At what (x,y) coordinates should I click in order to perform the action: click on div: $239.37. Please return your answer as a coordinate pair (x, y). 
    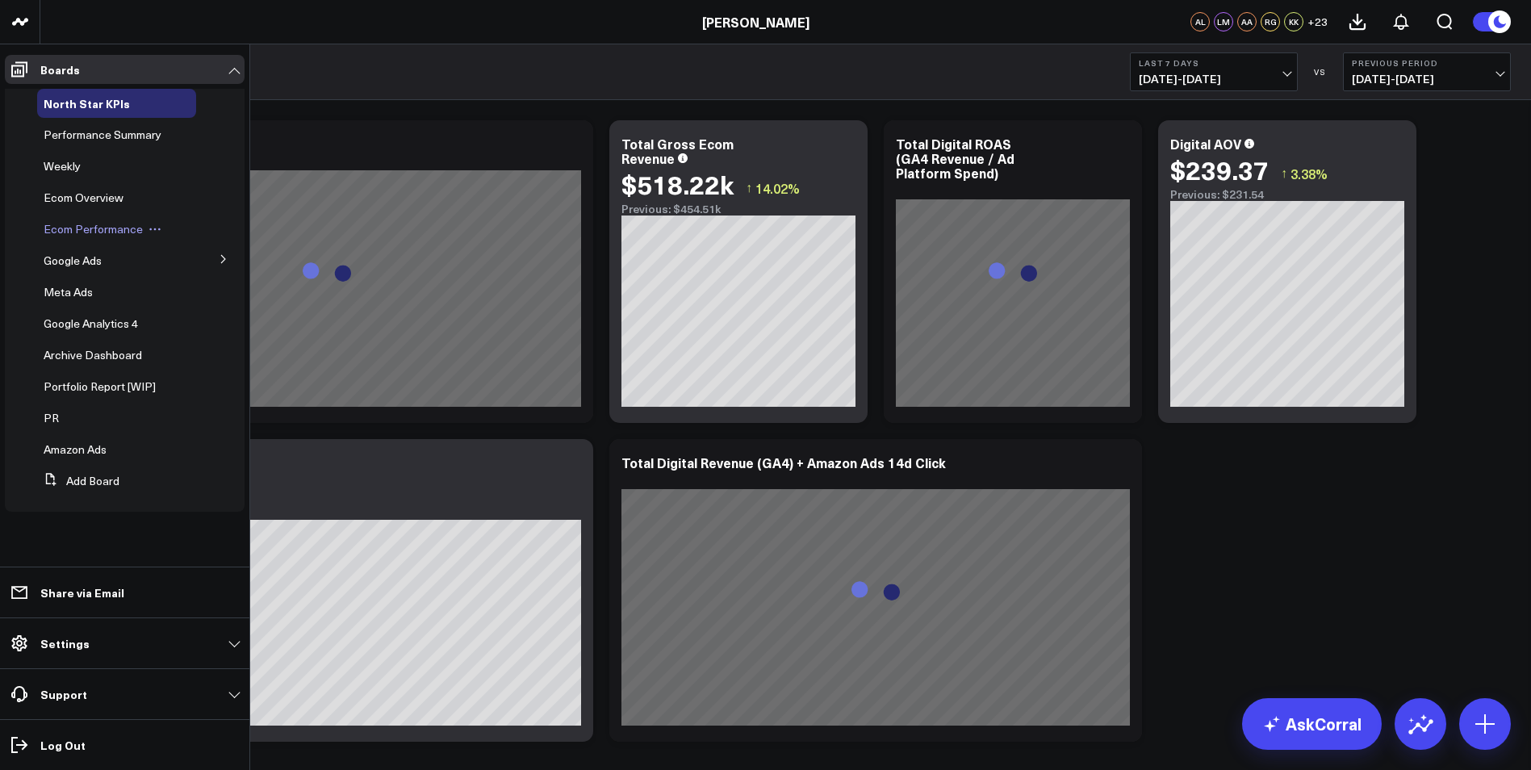
    Looking at the image, I should click on (1220, 170).